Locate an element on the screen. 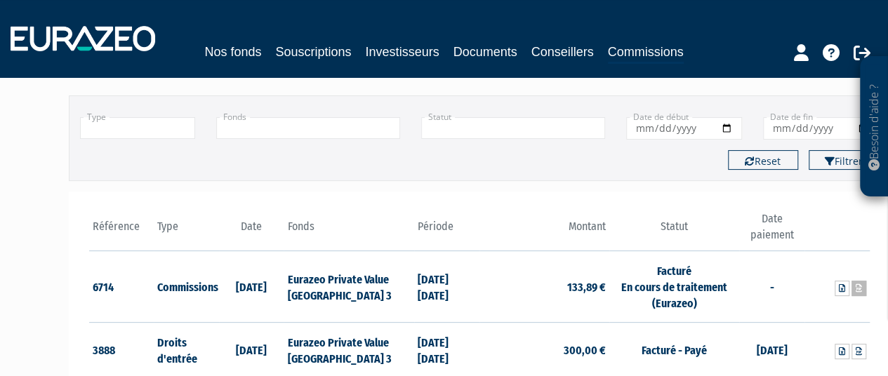 The image size is (888, 376). td: 6714 is located at coordinates (121, 287).